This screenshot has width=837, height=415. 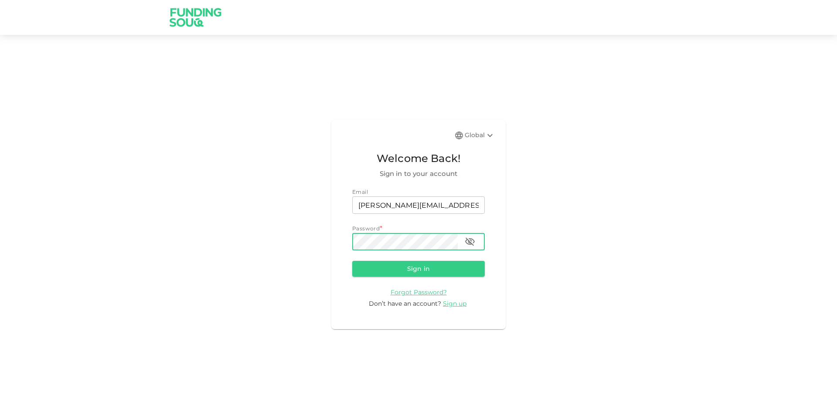 I want to click on div: Global, so click(x=480, y=136).